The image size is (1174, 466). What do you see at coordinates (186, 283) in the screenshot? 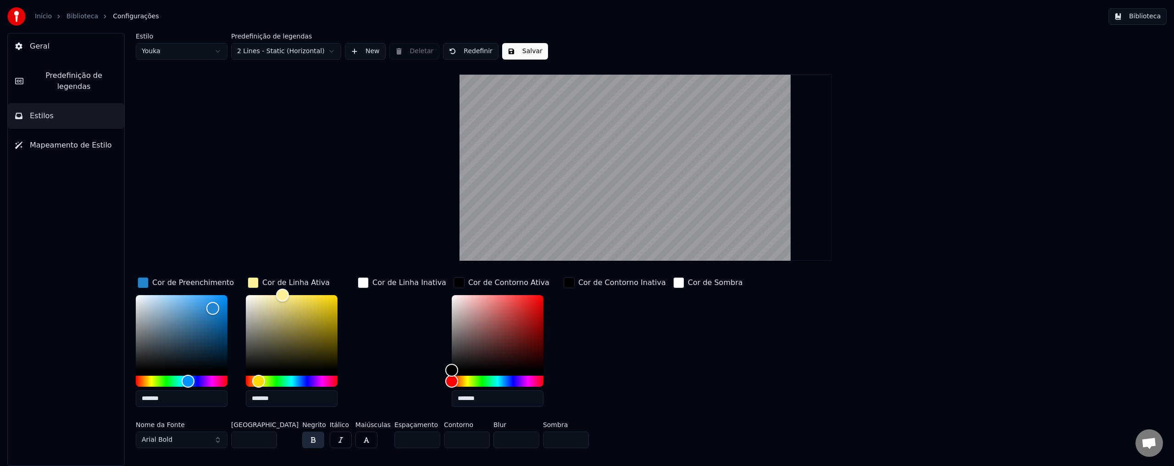
I see `button: Cor de Preenchimento` at bounding box center [186, 283].